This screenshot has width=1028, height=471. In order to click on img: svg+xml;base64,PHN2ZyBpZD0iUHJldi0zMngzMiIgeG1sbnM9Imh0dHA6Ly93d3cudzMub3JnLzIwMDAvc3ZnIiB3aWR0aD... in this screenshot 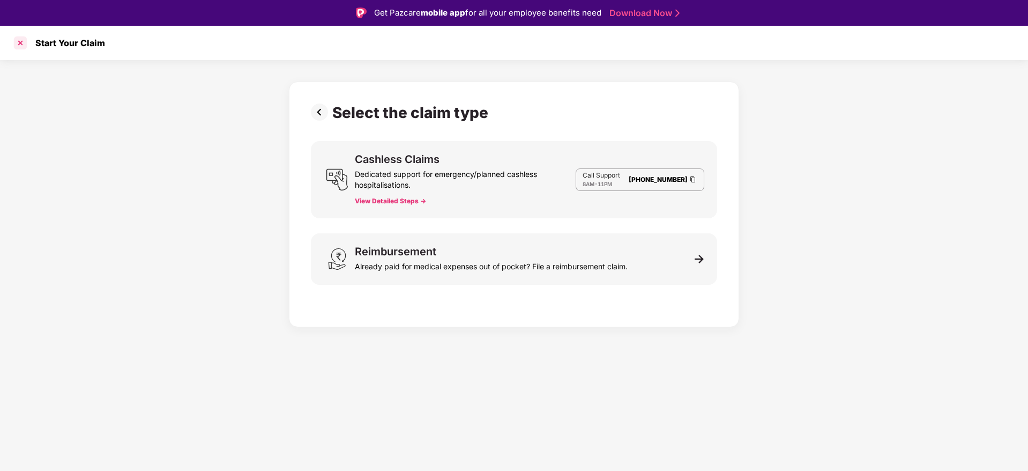, I will do `click(322, 112)`.